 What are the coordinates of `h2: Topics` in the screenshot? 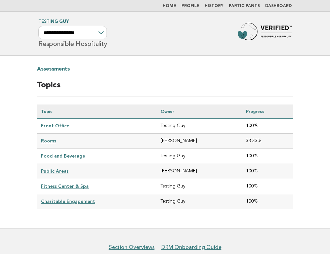 It's located at (165, 88).